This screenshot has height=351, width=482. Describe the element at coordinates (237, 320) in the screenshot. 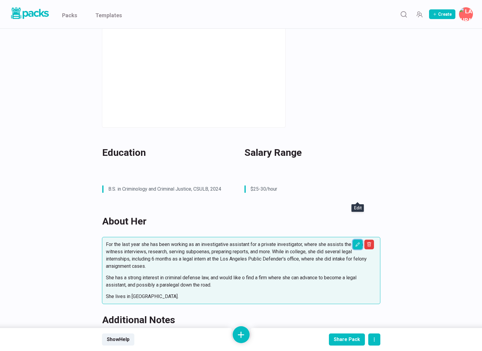

I see `h2: Additional Notes` at that location.